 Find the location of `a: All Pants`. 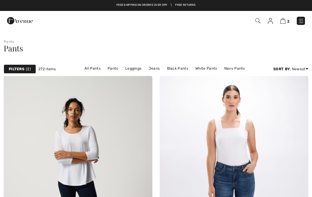

a: All Pants is located at coordinates (92, 69).